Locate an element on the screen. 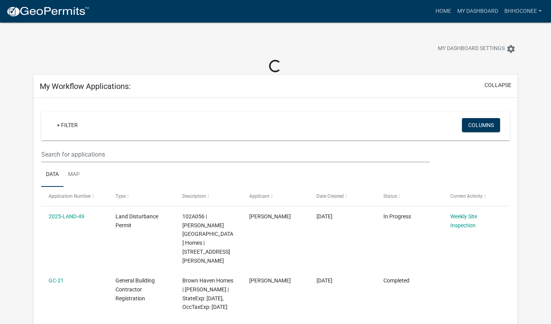 This screenshot has height=324, width=551. button: collapse is located at coordinates (498, 85).